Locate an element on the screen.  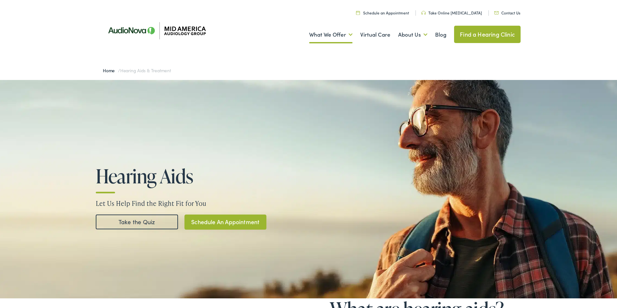
span: Hearing Aids & Treatment is located at coordinates (146, 70).